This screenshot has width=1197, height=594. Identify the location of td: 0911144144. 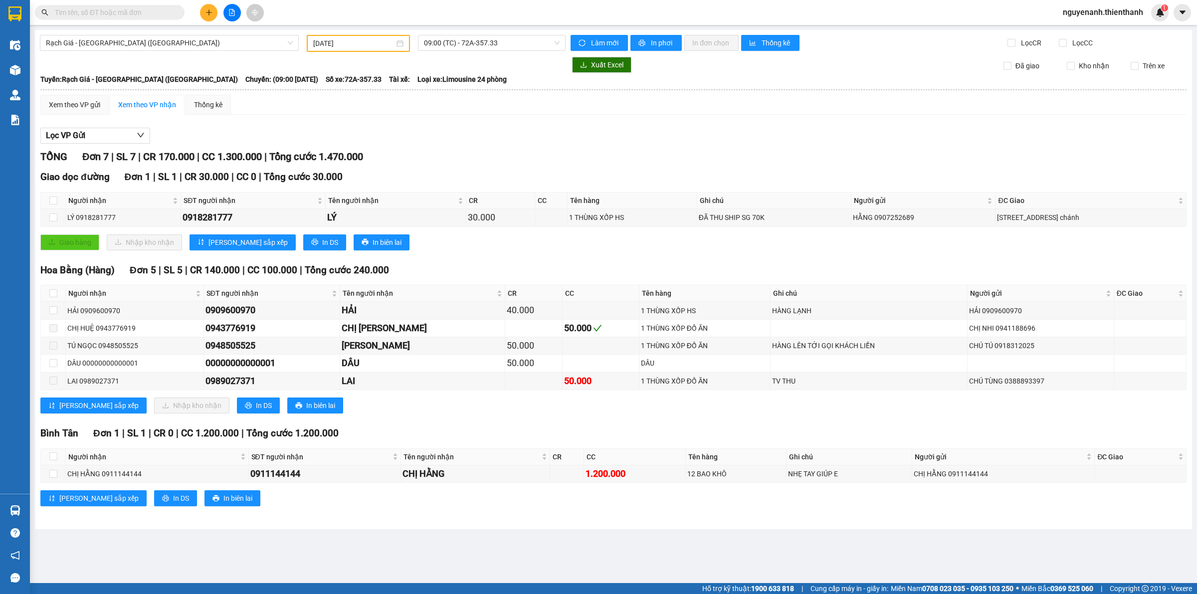
(325, 474).